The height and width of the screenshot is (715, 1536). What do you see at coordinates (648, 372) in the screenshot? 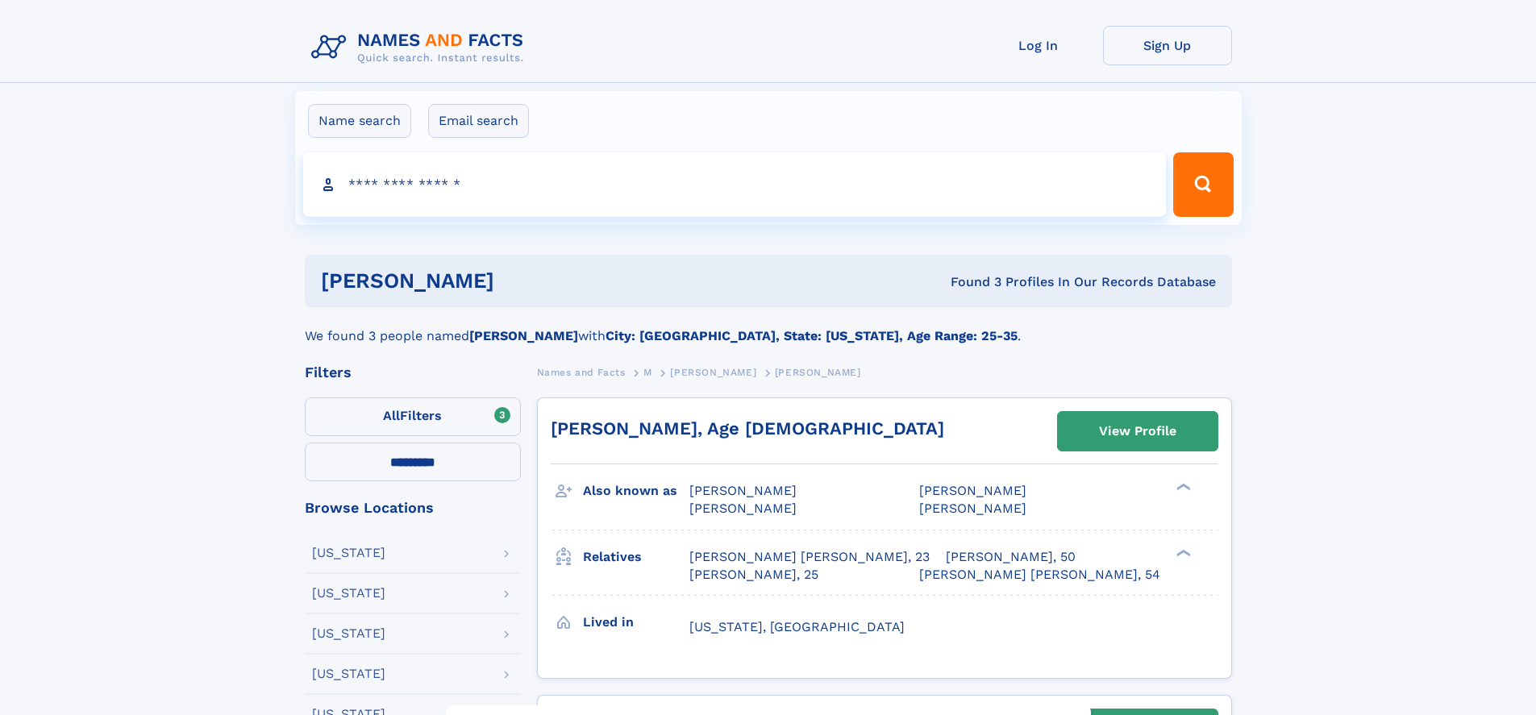
I see `a: M` at bounding box center [648, 372].